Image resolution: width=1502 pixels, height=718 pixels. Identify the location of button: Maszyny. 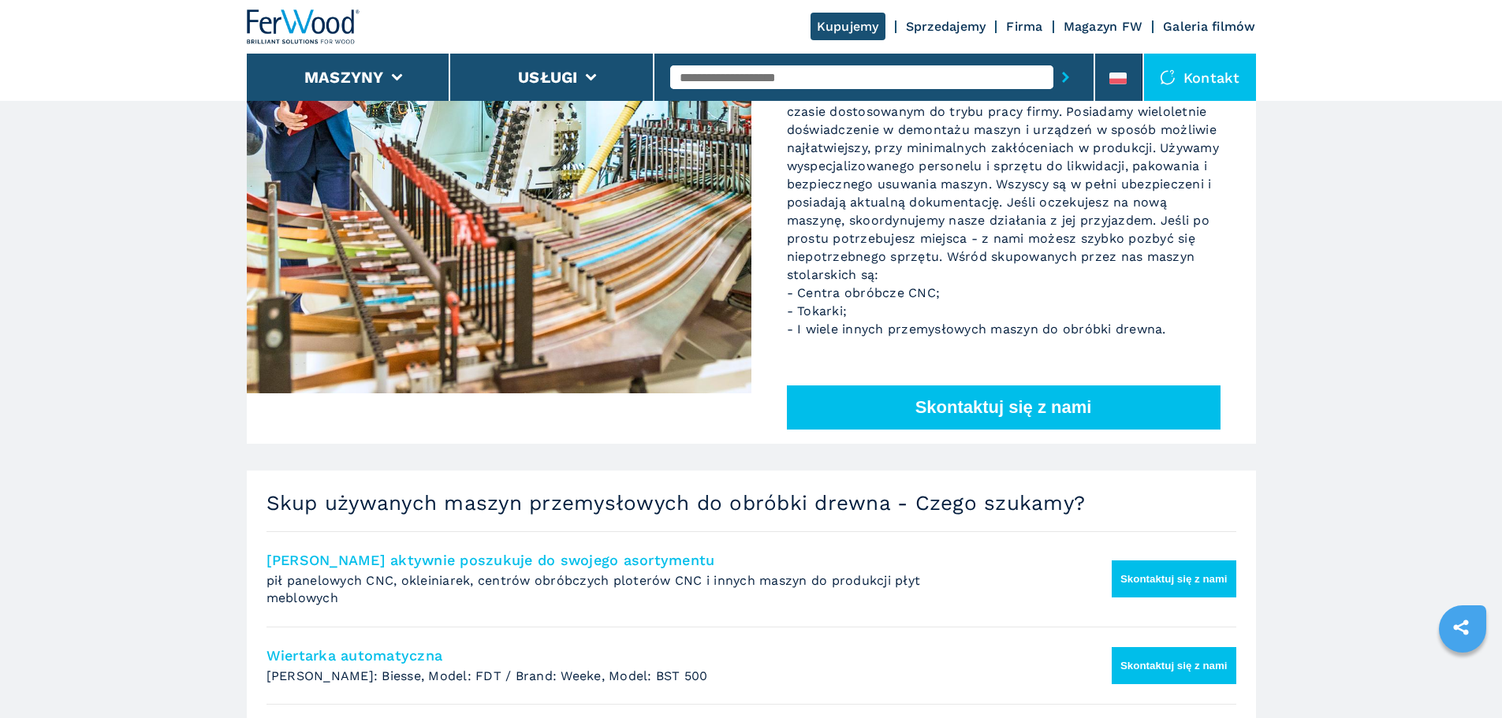
(344, 77).